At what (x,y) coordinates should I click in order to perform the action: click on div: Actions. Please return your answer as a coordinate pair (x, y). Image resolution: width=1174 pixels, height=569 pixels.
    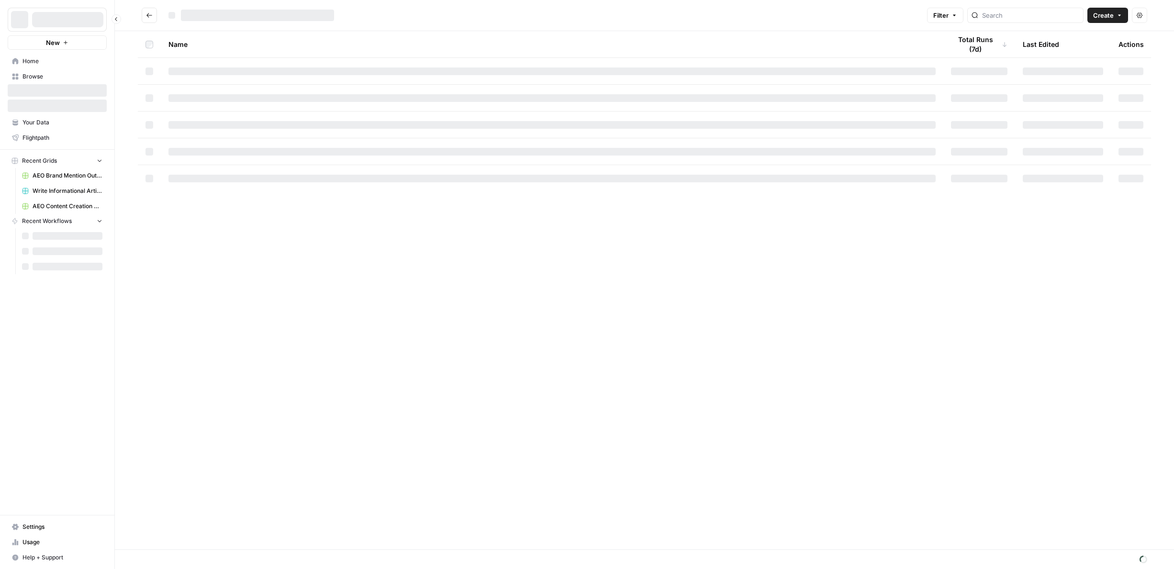
    Looking at the image, I should click on (1131, 44).